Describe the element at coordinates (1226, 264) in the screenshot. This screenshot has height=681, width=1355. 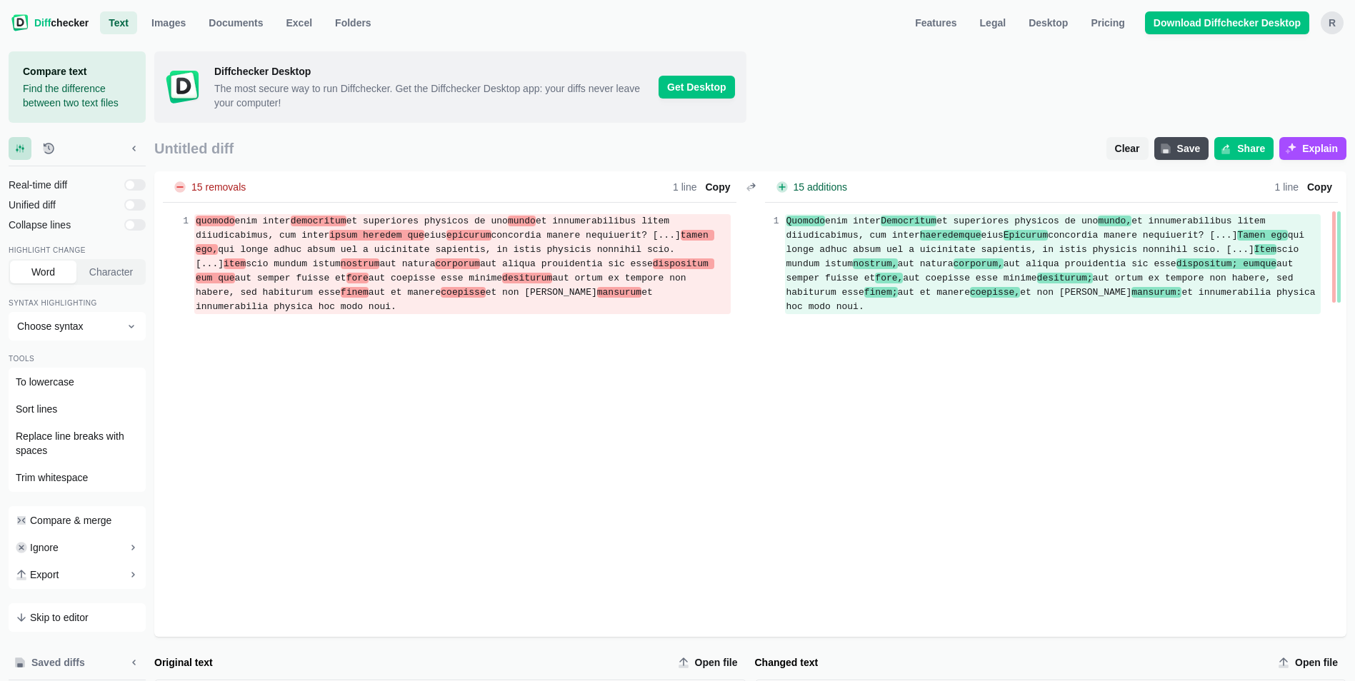
I see `span: dispositum; eumque` at that location.